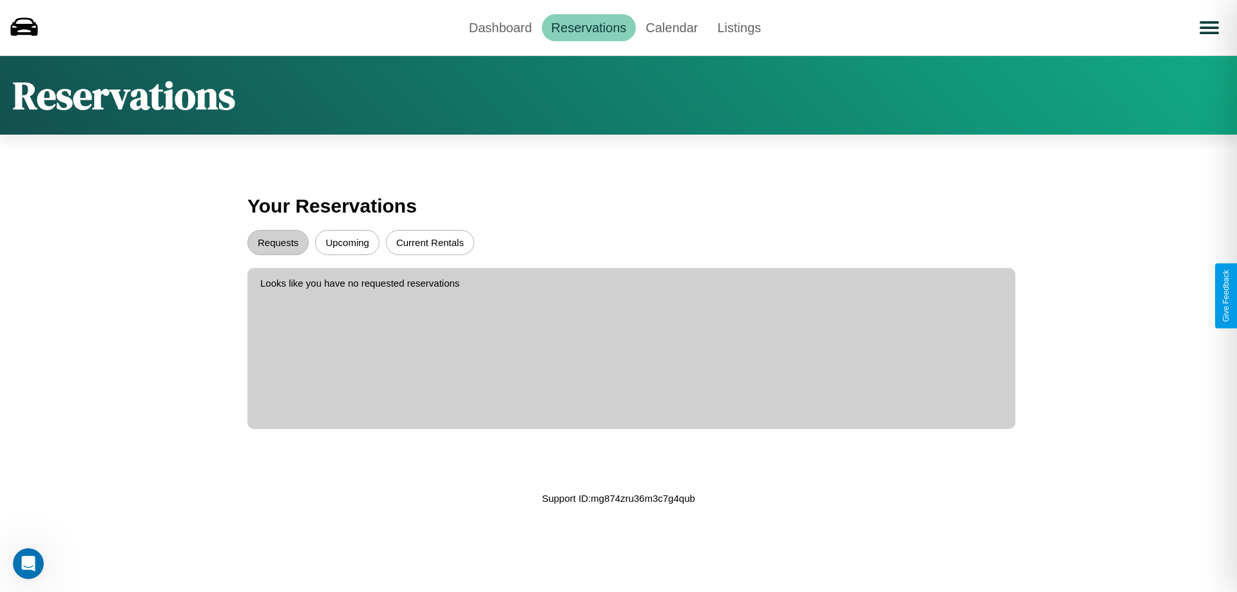 Image resolution: width=1237 pixels, height=592 pixels. Describe the element at coordinates (430, 242) in the screenshot. I see `button: Current Rentals` at that location.